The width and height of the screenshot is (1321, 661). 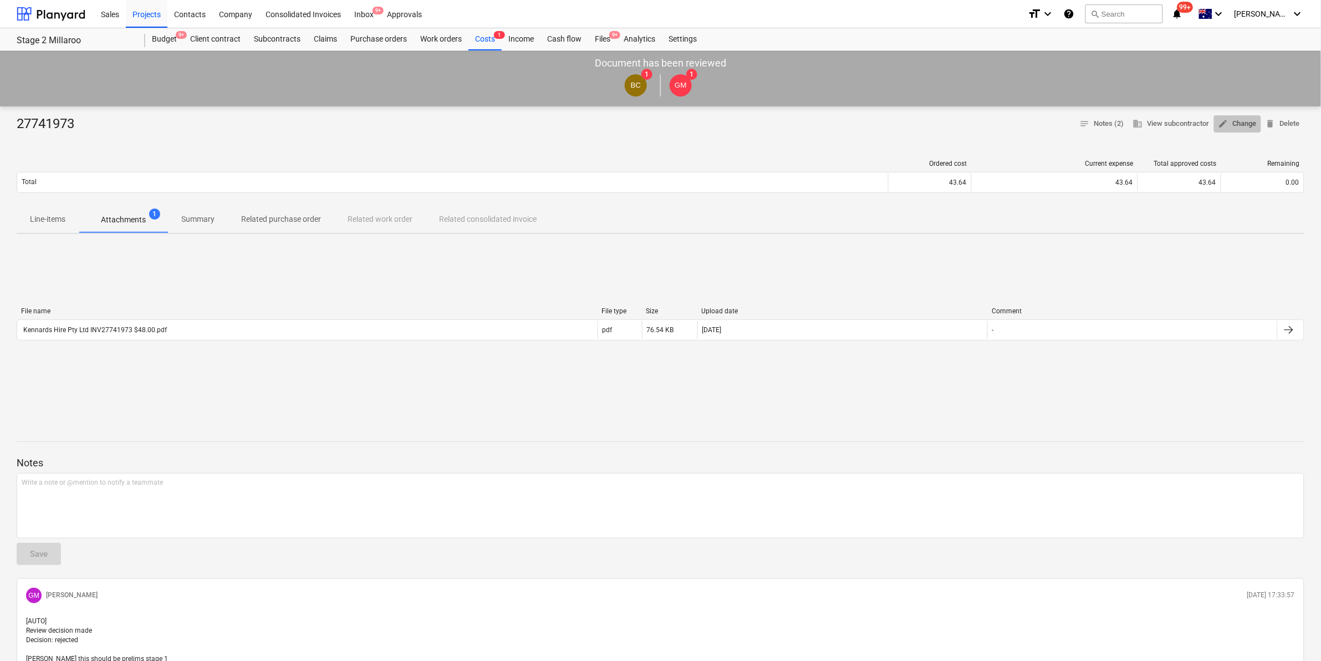 I want to click on div: Client contract, so click(x=215, y=39).